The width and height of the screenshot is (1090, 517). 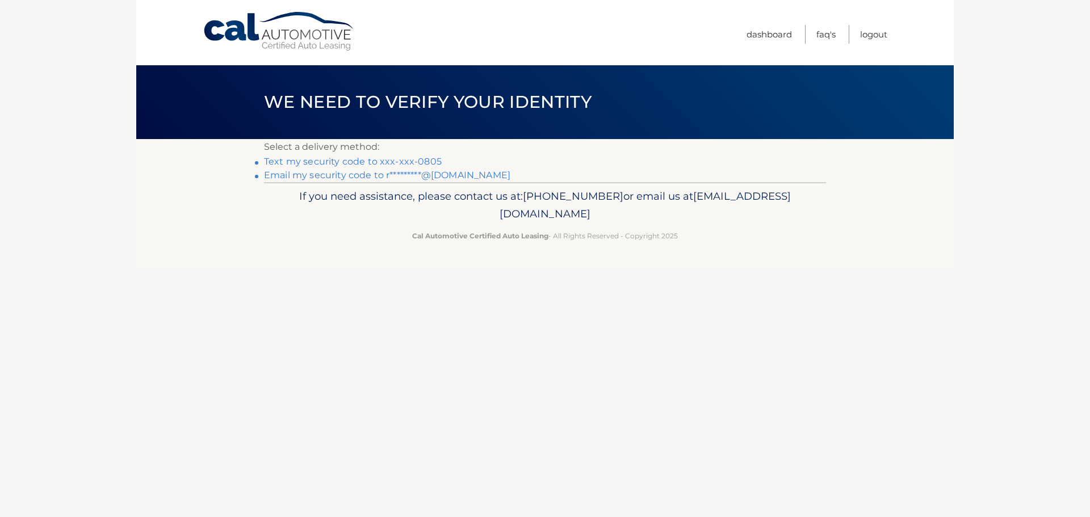 I want to click on a: FAQ's, so click(x=826, y=34).